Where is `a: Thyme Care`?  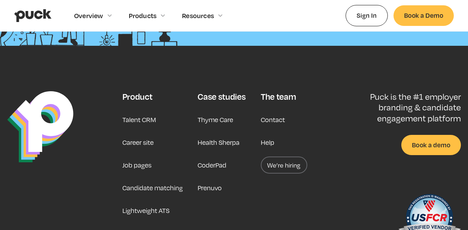
a: Thyme Care is located at coordinates (215, 120).